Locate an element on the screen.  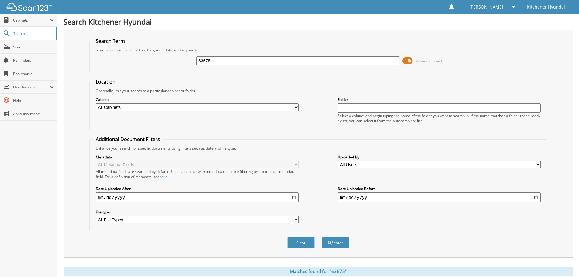
div: Optionally limit your search to a particular cabinet or folder is located at coordinates (318, 91).